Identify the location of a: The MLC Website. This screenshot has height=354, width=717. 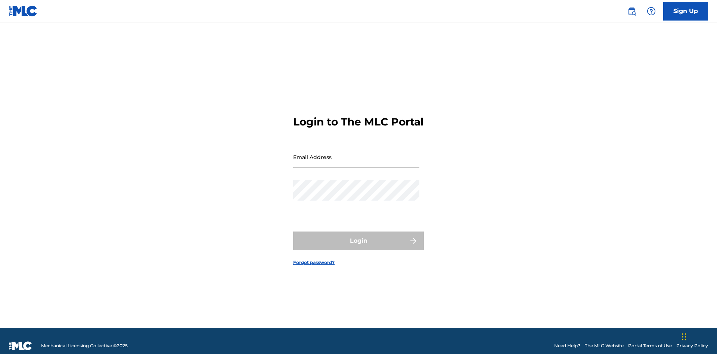
(604, 346).